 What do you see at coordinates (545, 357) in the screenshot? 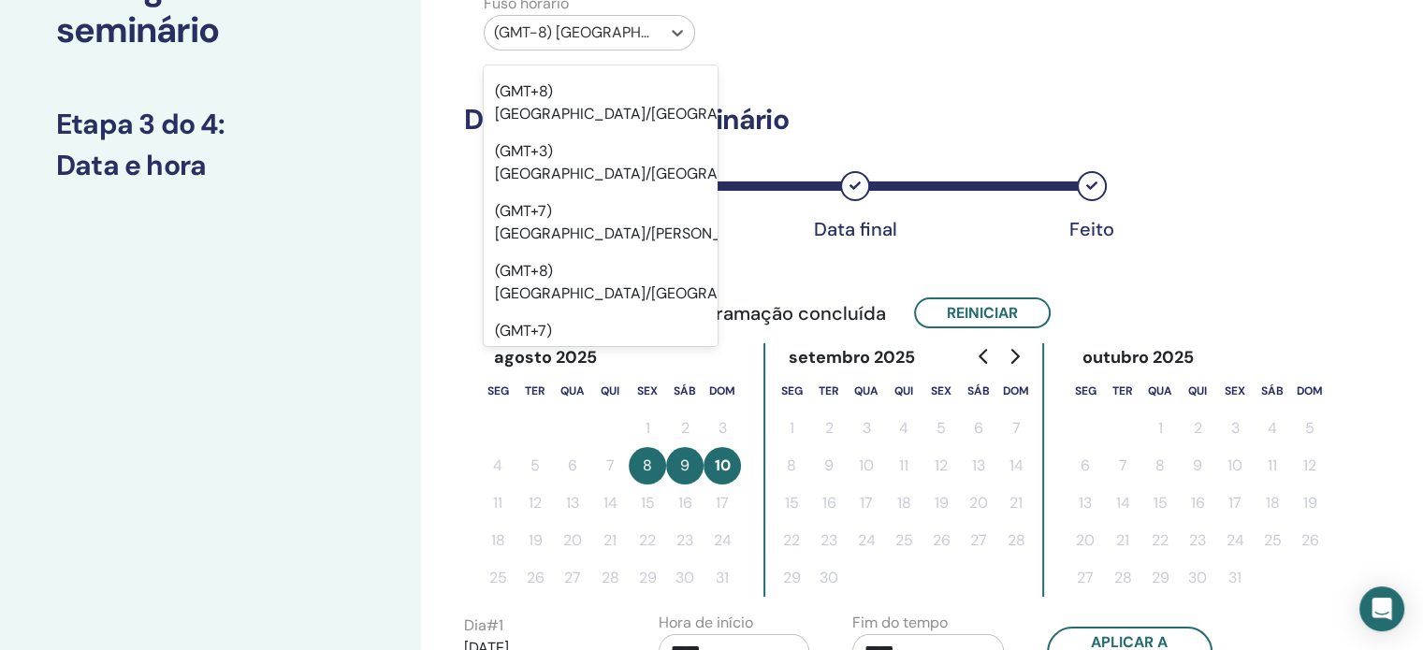
I see `div: agosto 2025` at bounding box center [545, 357].